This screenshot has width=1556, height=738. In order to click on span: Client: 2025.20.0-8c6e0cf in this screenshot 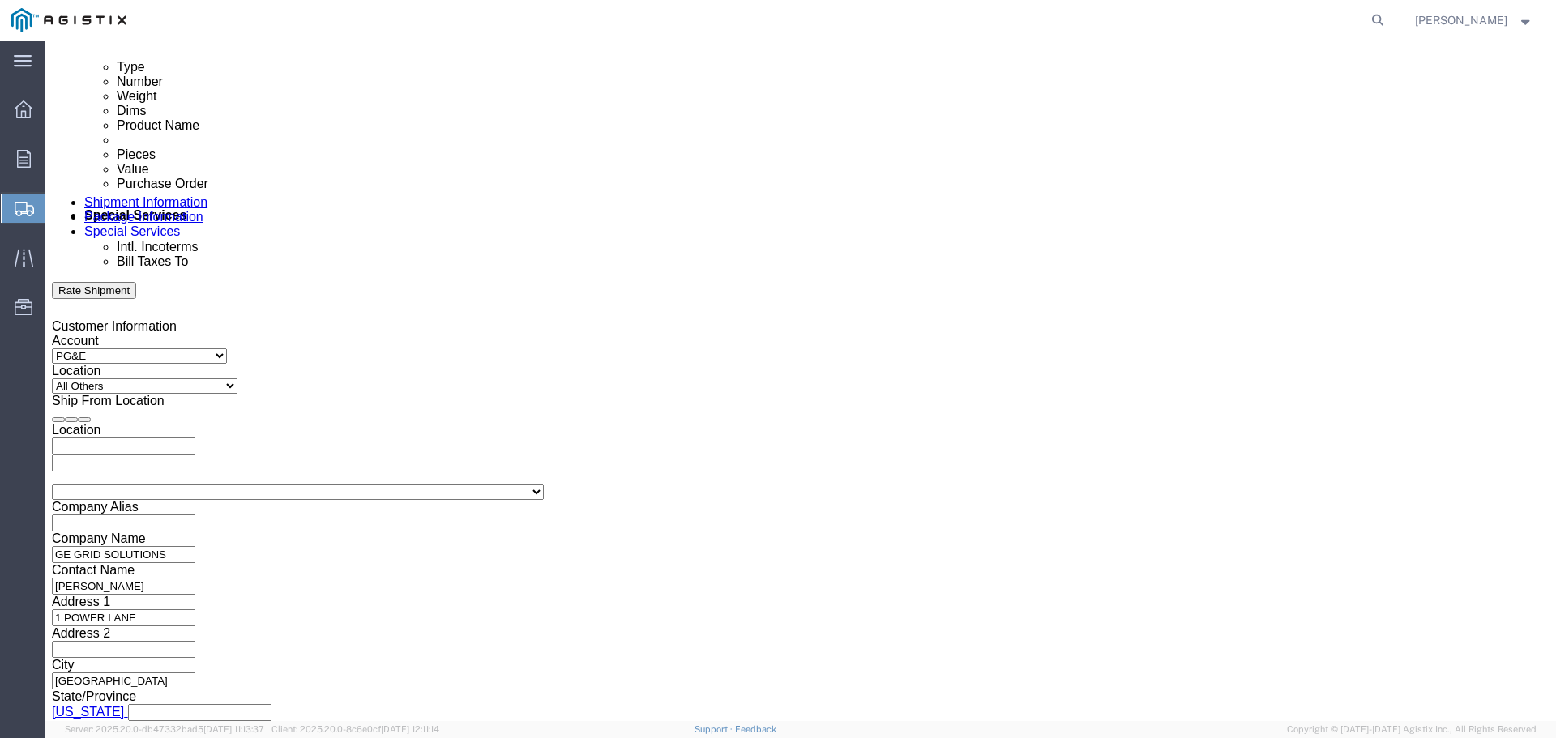, I will do `click(355, 729)`.